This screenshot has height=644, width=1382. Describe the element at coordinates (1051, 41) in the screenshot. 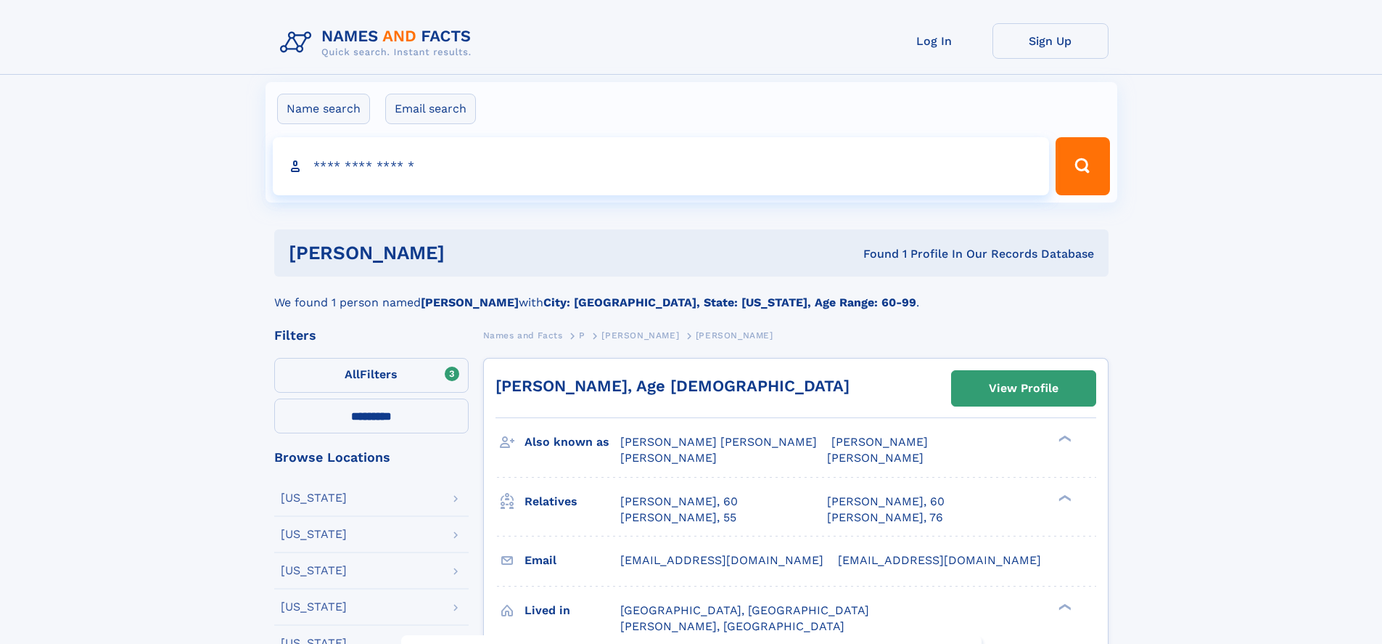

I see `a: Sign Up` at that location.